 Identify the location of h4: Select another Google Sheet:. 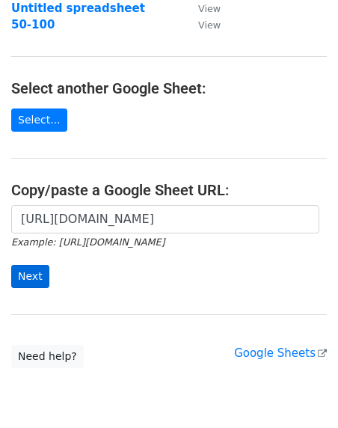
(169, 88).